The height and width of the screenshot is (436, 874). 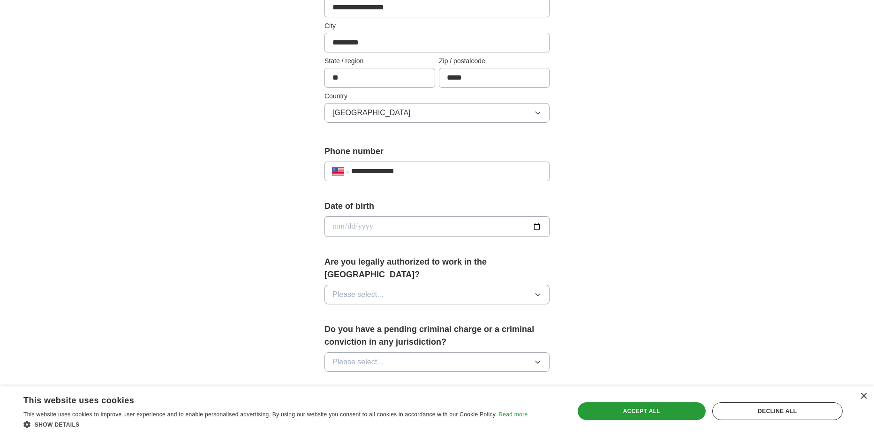 I want to click on div: Accept all, so click(x=641, y=412).